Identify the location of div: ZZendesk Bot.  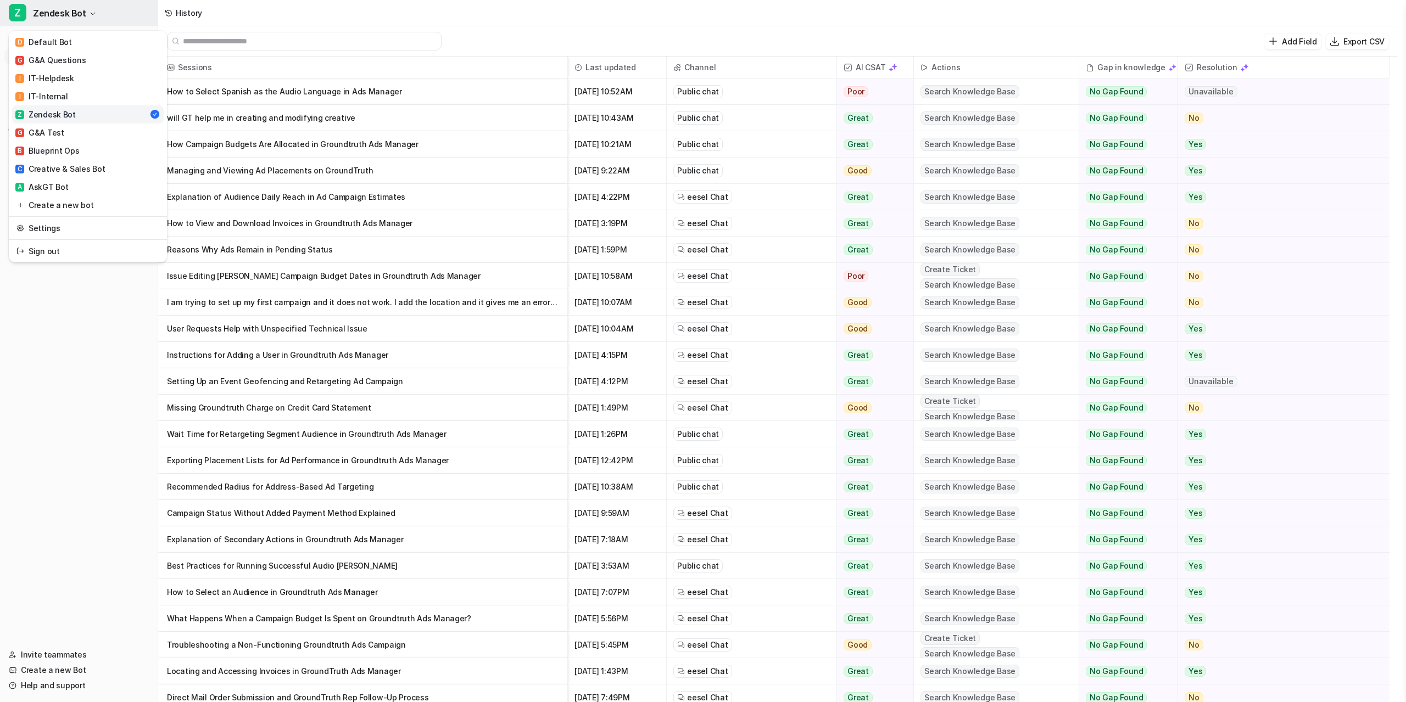
(88, 147).